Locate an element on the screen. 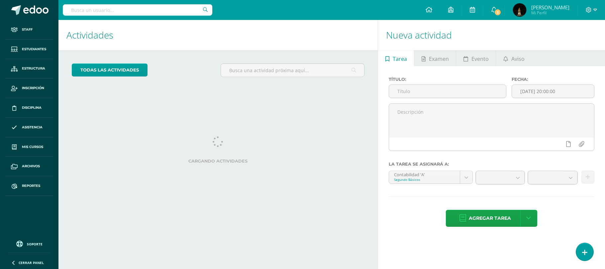 The image size is (605, 269). a: Estudiantes is located at coordinates (29, 49).